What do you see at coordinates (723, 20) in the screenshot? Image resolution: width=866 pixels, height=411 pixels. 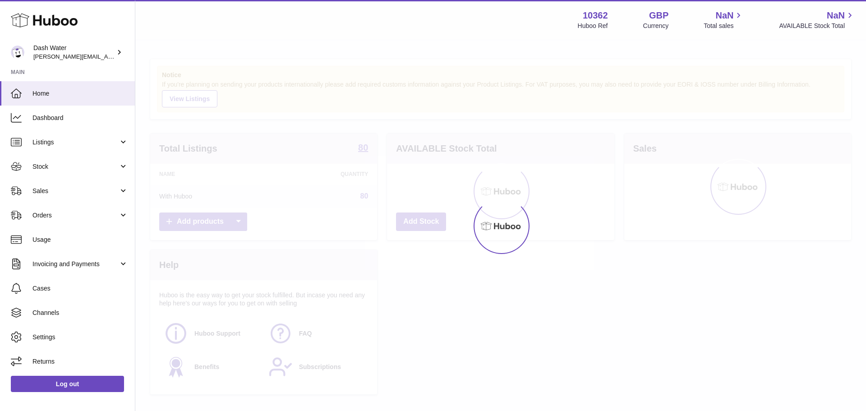 I see `a: NaN Total sales` at bounding box center [723, 20].